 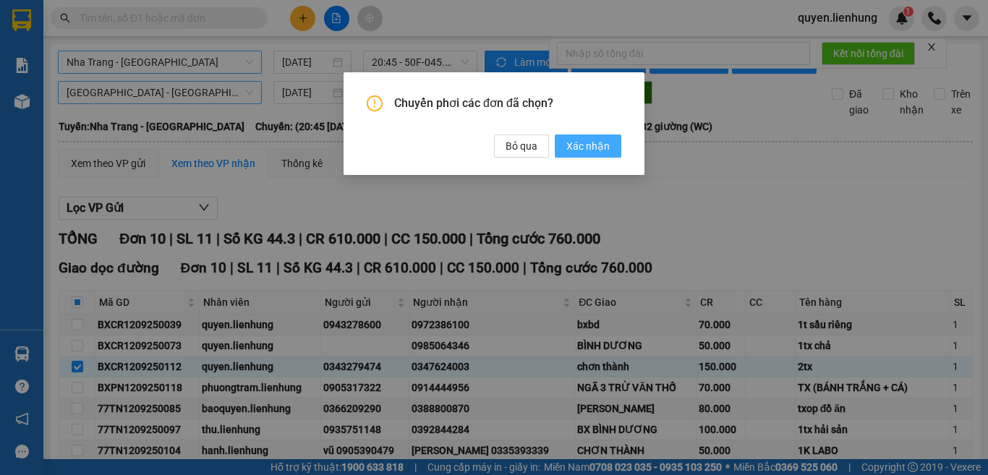 What do you see at coordinates (522, 146) in the screenshot?
I see `button: Bỏ qua` at bounding box center [522, 146].